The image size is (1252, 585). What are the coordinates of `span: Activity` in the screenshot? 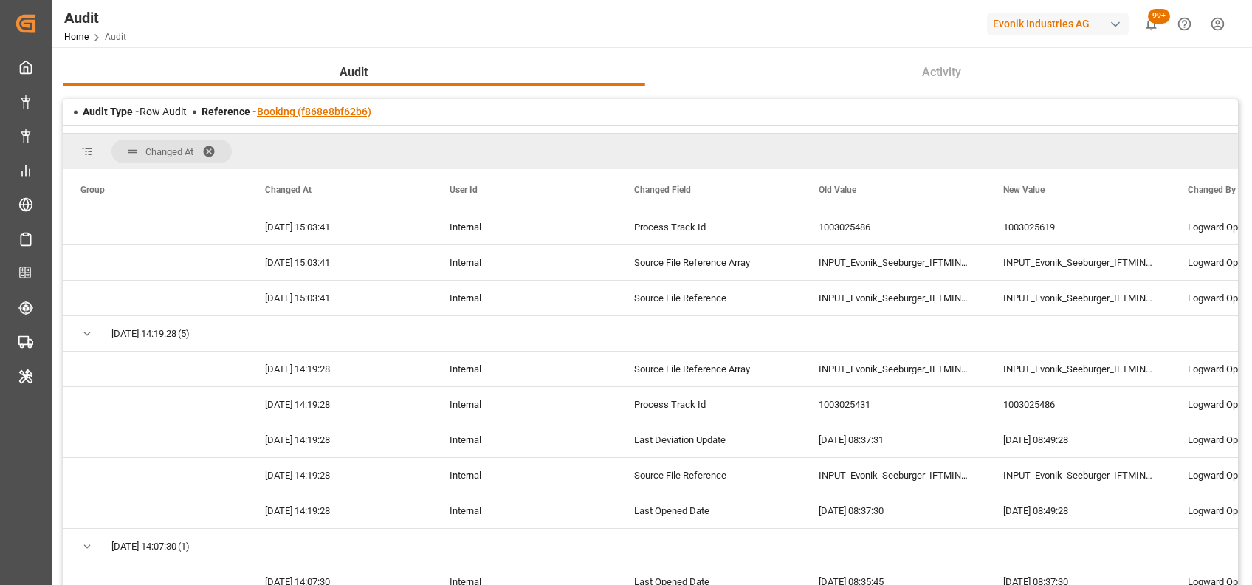 It's located at (942, 72).